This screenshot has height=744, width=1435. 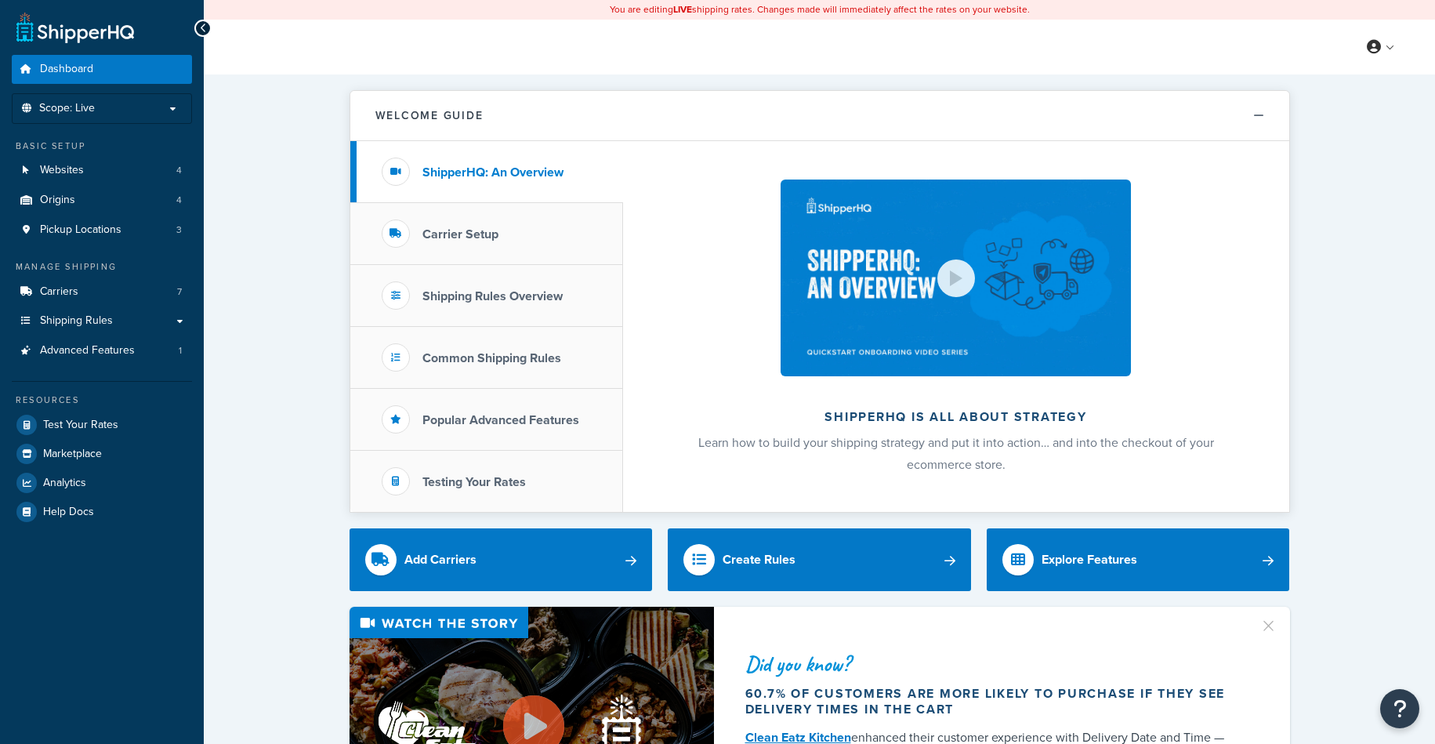 I want to click on h2: ShipperHQ is all about strategy, so click(x=956, y=417).